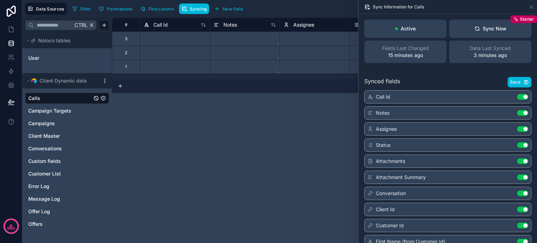 This screenshot has width=537, height=243. I want to click on span: New field, so click(232, 9).